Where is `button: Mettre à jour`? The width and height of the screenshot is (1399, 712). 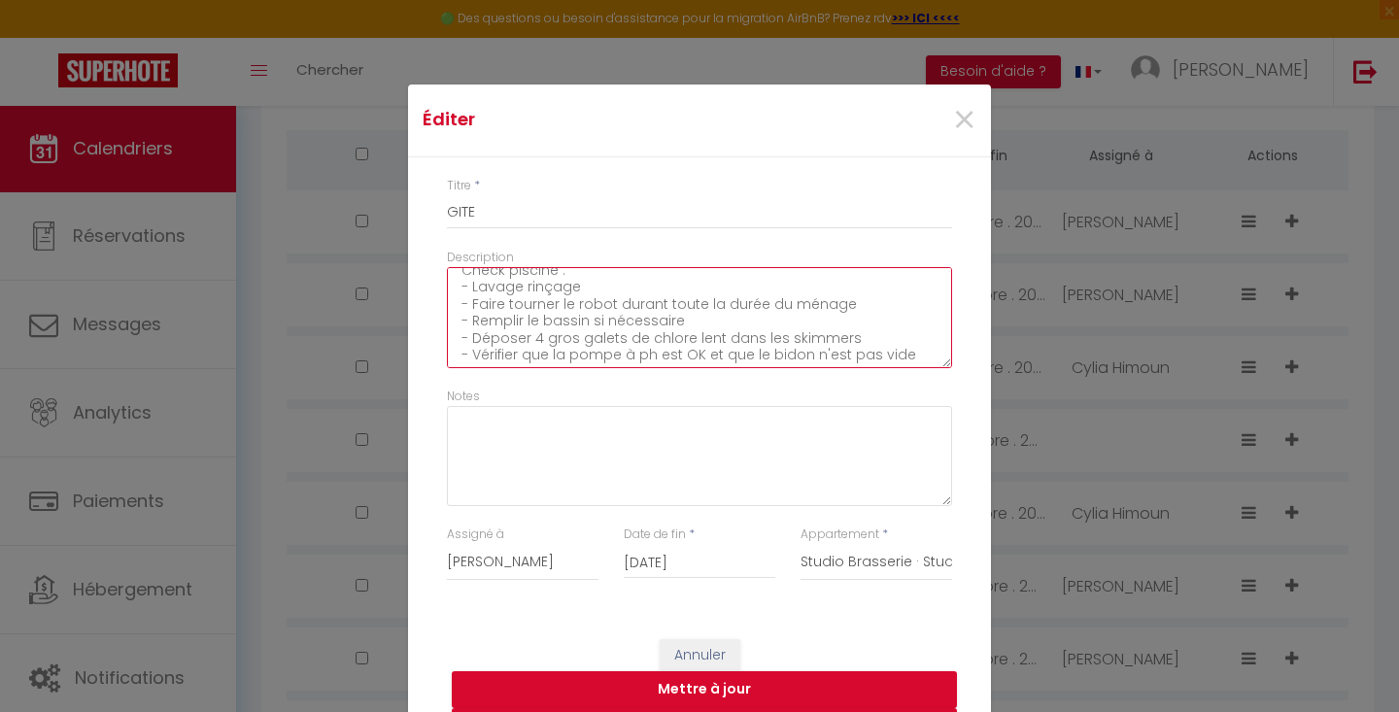 button: Mettre à jour is located at coordinates (704, 690).